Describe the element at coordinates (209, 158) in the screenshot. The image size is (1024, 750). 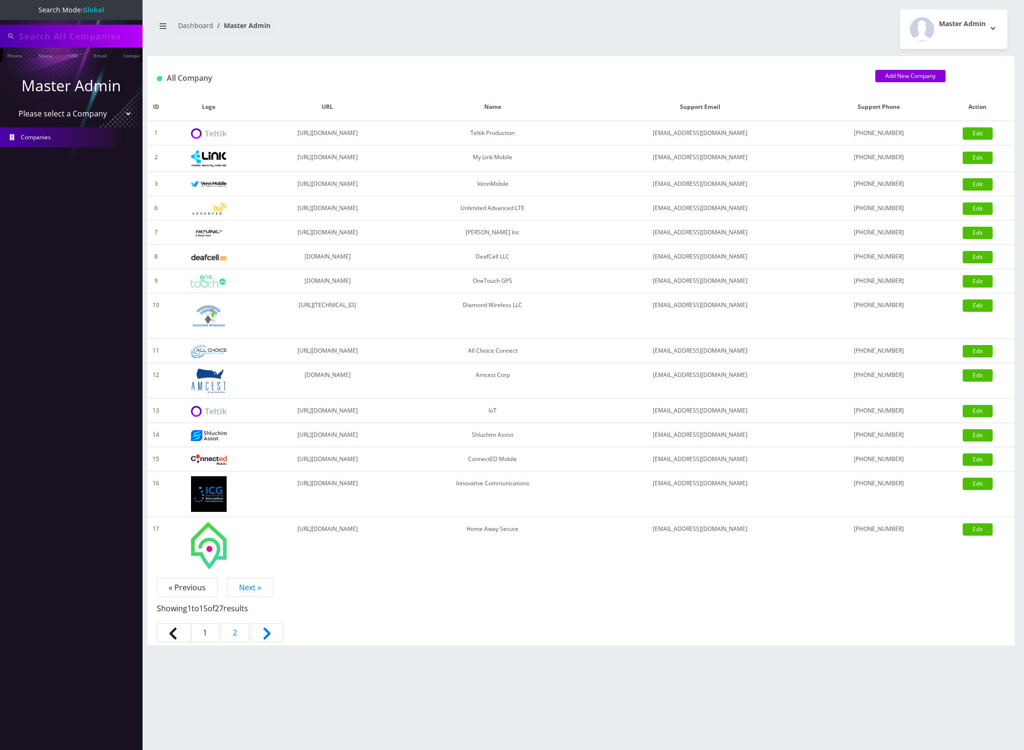
I see `img: My Link Mobile` at that location.